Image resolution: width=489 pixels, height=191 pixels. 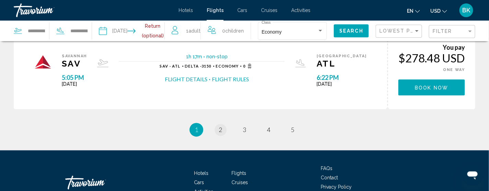 I want to click on span: USD, so click(x=435, y=11).